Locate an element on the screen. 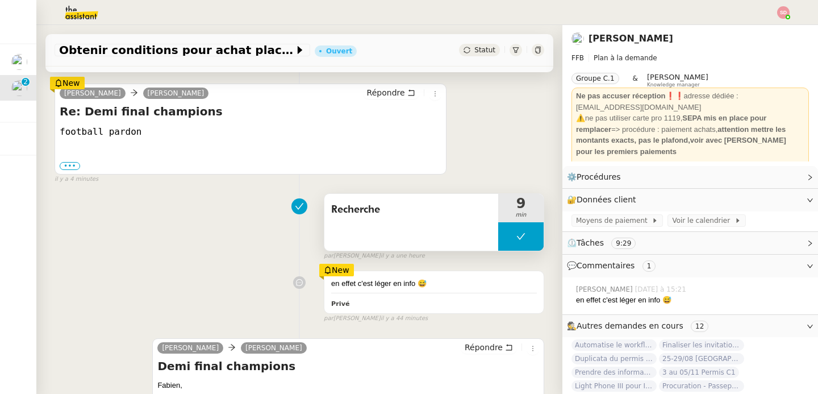 The height and width of the screenshot is (394, 818). span: Obtenir conditions pour achat places demi-finale is located at coordinates (177, 50).